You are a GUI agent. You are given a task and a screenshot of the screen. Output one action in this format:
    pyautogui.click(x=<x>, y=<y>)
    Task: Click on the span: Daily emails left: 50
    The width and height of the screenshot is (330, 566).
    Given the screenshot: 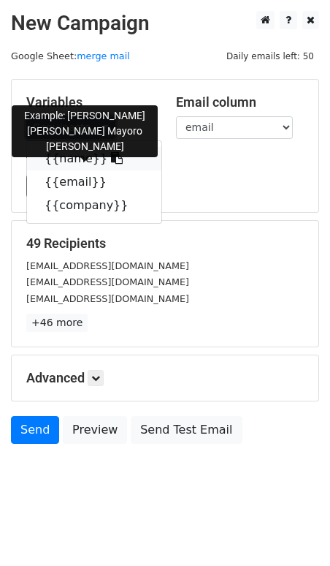 What is the action you would take?
    pyautogui.click(x=270, y=56)
    